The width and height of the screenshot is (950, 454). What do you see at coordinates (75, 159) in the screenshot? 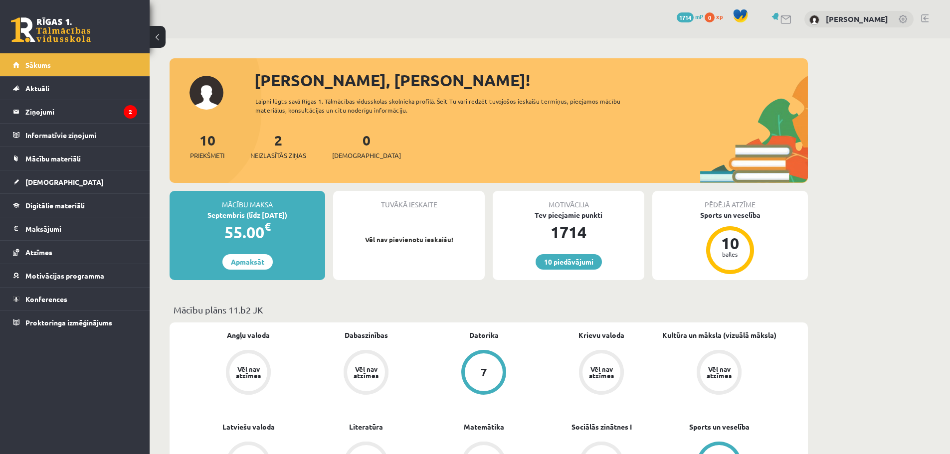
I see `a: Mācību materiāli` at bounding box center [75, 159].